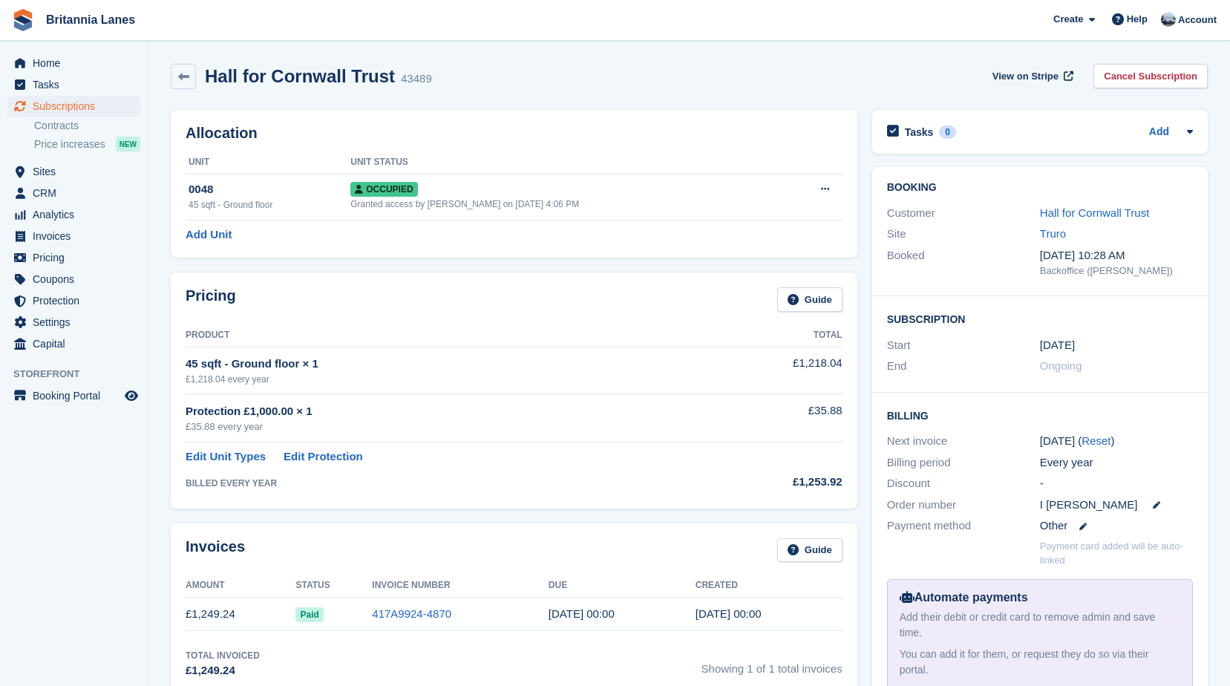  I want to click on span: Subscriptions, so click(77, 106).